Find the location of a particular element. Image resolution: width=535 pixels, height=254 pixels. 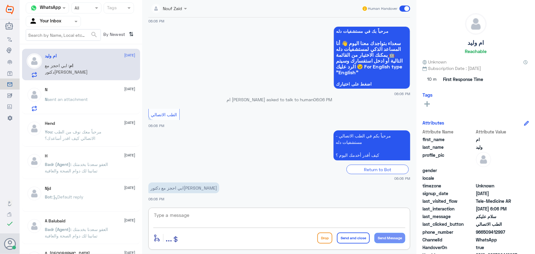

span: سلام عليكم is located at coordinates (498, 216).